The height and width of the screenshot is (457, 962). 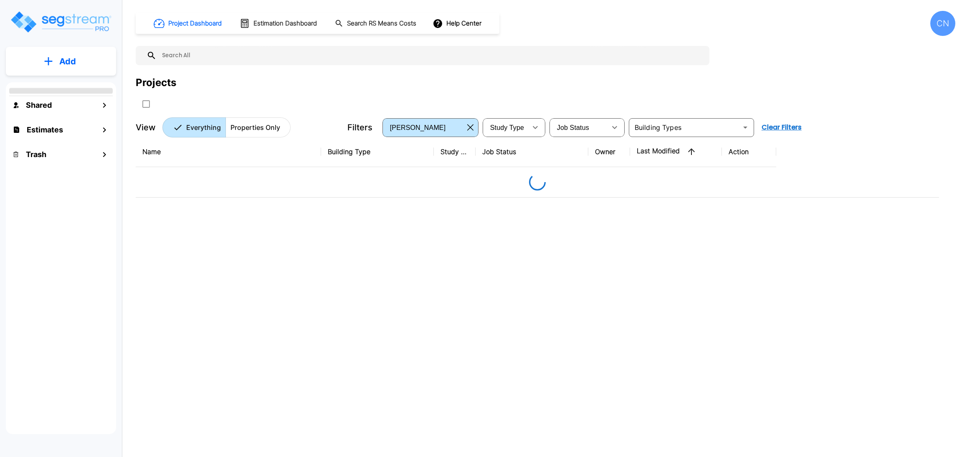 What do you see at coordinates (203, 127) in the screenshot?
I see `p: Everything` at bounding box center [203, 127].